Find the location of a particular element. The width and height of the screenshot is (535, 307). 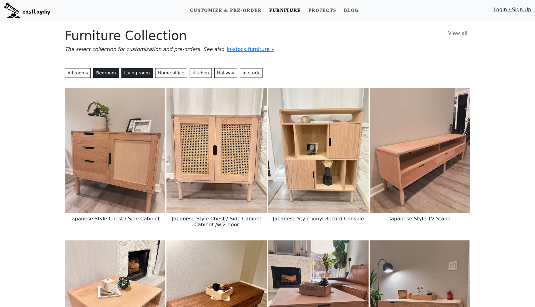

a: Login / Sign Up is located at coordinates (512, 11).